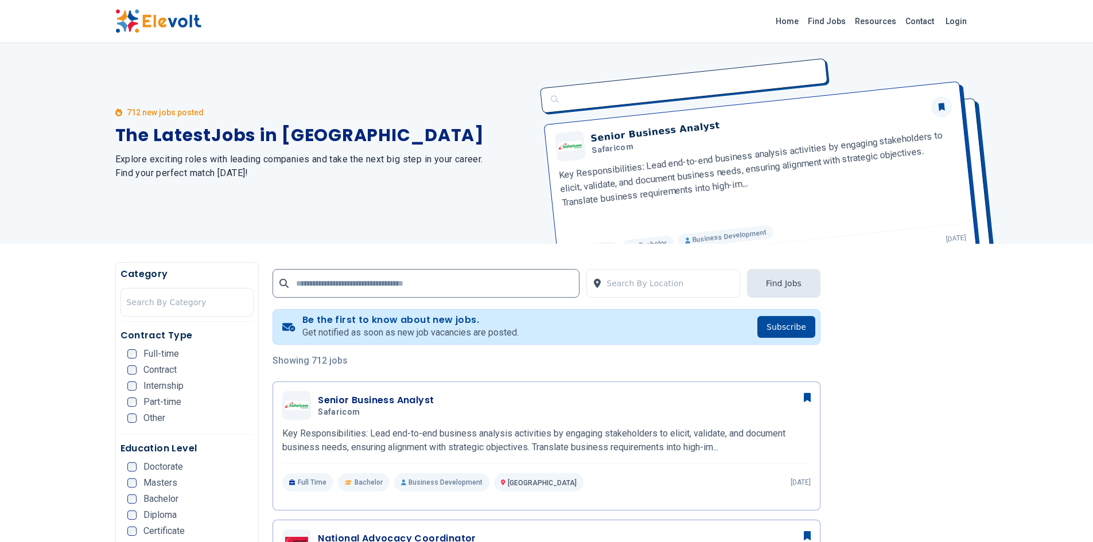 Image resolution: width=1093 pixels, height=542 pixels. What do you see at coordinates (132, 370) in the screenshot?
I see `input: Contract` at bounding box center [132, 370].